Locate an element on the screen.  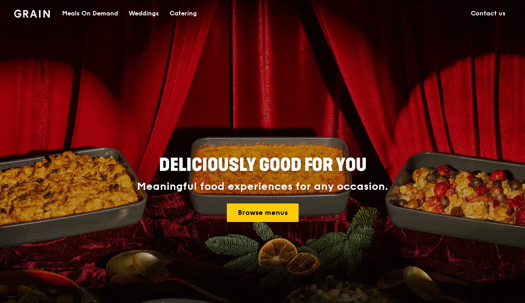
a: Contact us is located at coordinates (488, 14).